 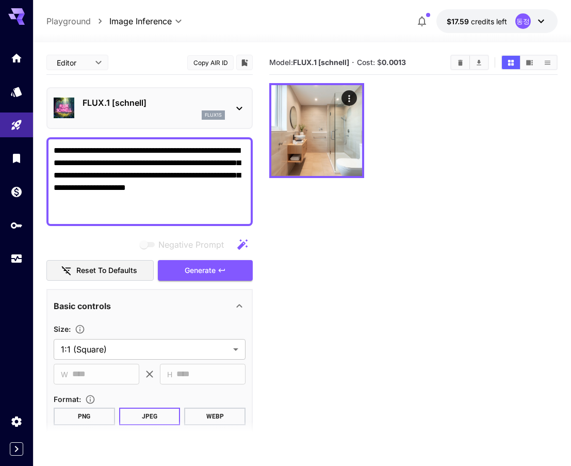 What do you see at coordinates (100, 270) in the screenshot?
I see `button: Reset to defaults` at bounding box center [100, 270].